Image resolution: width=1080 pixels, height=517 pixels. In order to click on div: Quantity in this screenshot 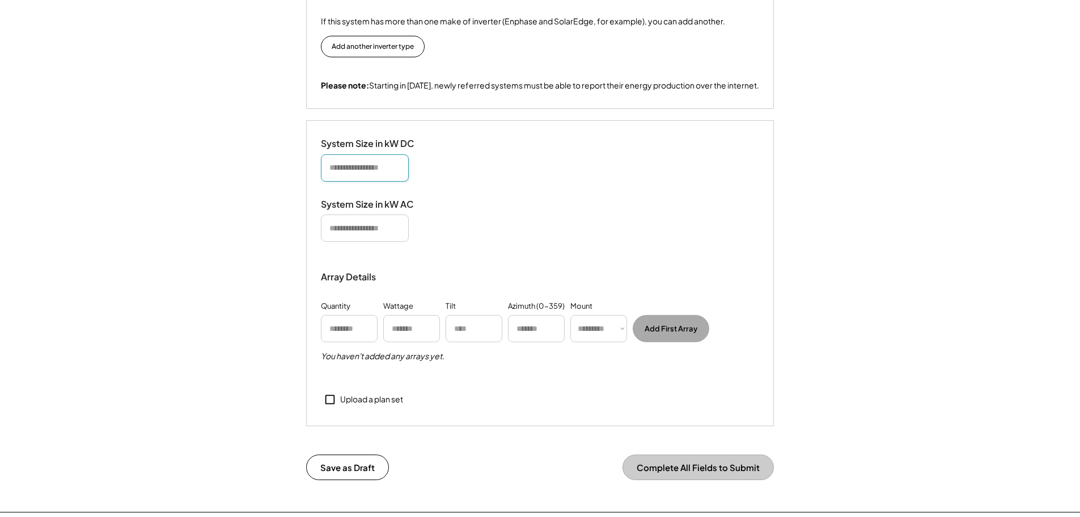, I will do `click(336, 306)`.